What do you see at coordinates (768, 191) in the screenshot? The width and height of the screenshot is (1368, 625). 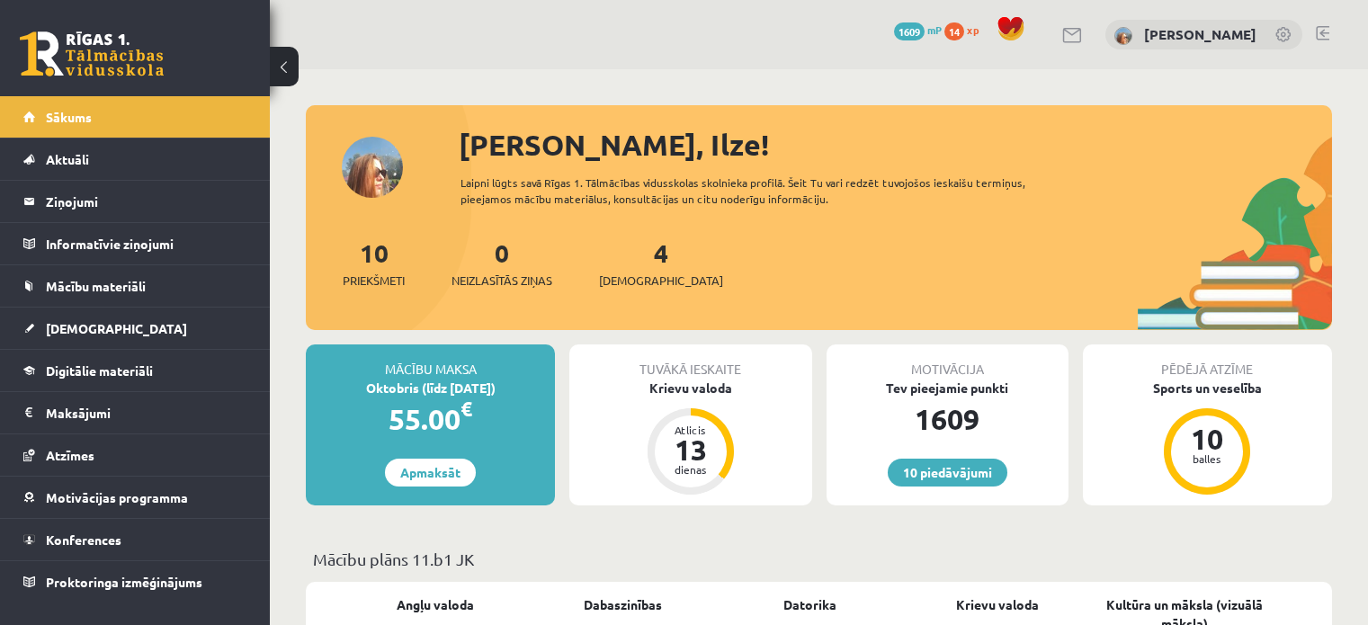 I see `div: Laipni lūgts savā Rīgas 1. Tālmācības vidusskolas skolnieka profilā. Šeit Tu vari redzēt tuvojošo...` at bounding box center [768, 191].